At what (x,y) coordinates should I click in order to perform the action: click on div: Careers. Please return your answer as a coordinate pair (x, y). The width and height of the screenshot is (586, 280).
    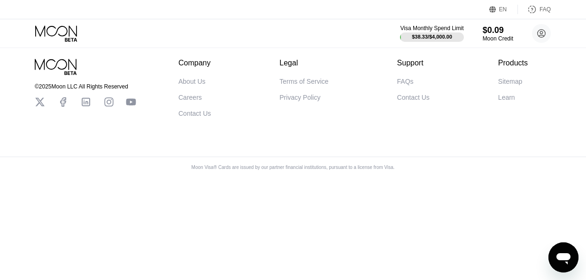
    Looking at the image, I should click on (190, 97).